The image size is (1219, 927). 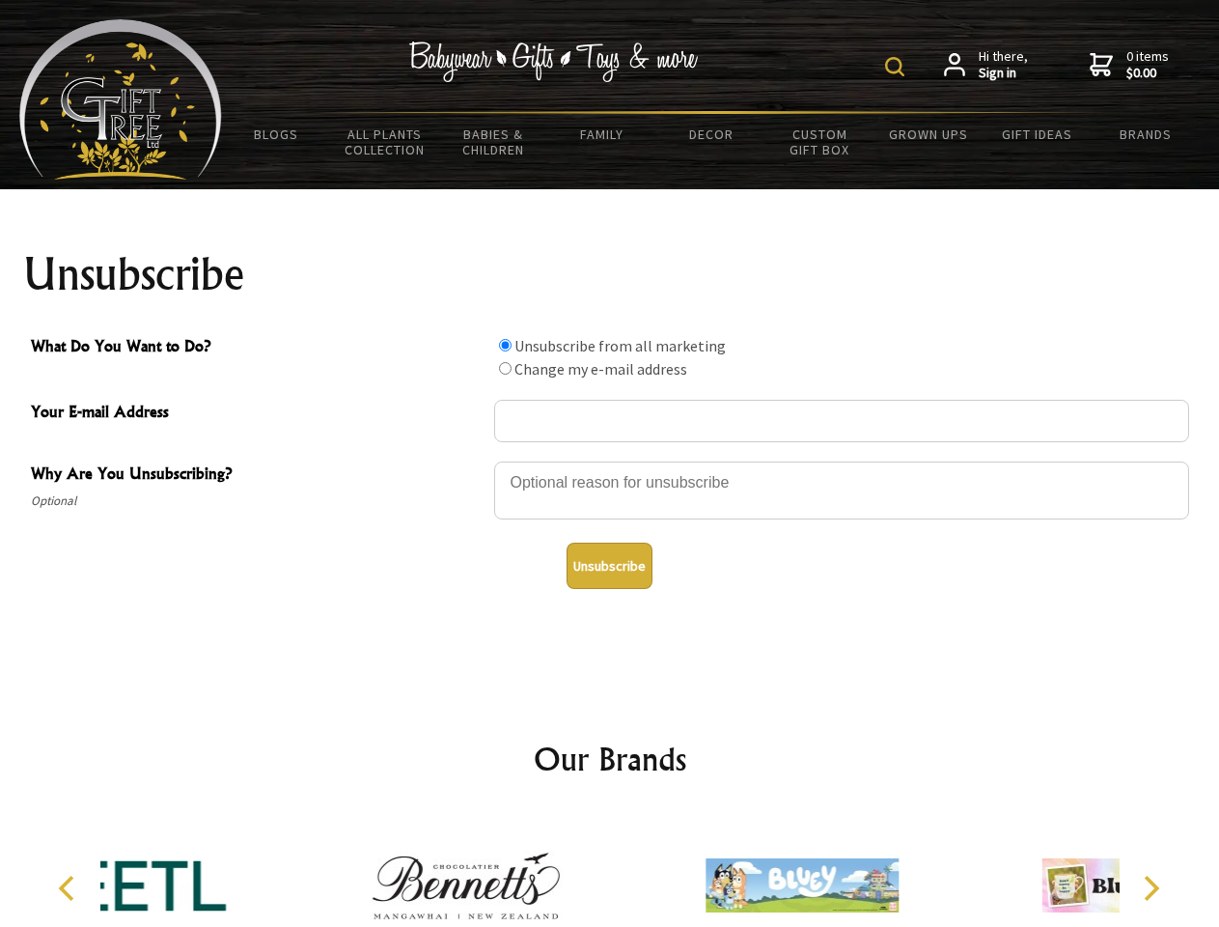 What do you see at coordinates (710, 134) in the screenshot?
I see `a: Decor` at bounding box center [710, 134].